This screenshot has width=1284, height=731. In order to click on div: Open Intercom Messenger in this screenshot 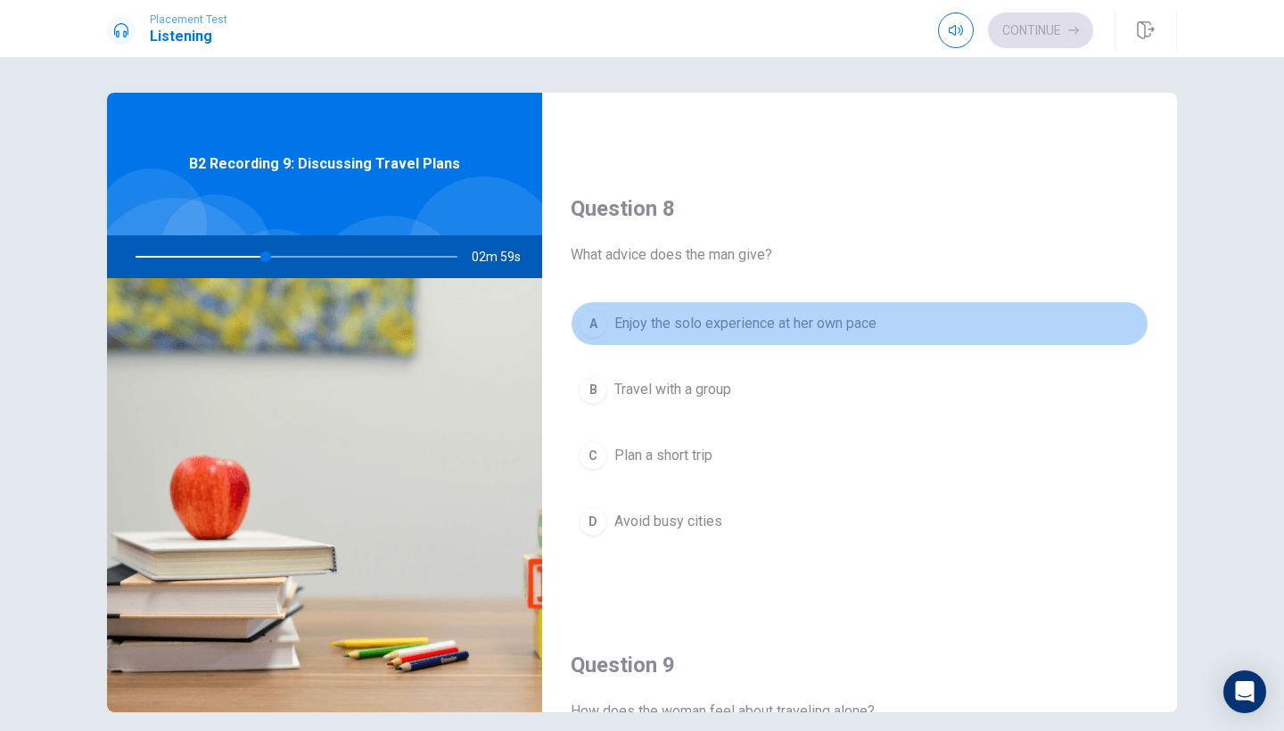, I will do `click(1245, 692)`.